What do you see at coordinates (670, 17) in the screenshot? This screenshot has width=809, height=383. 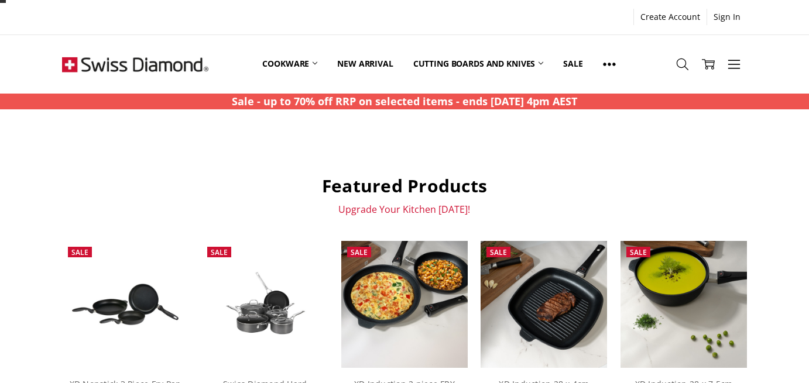 I see `a: Create Account` at bounding box center [670, 17].